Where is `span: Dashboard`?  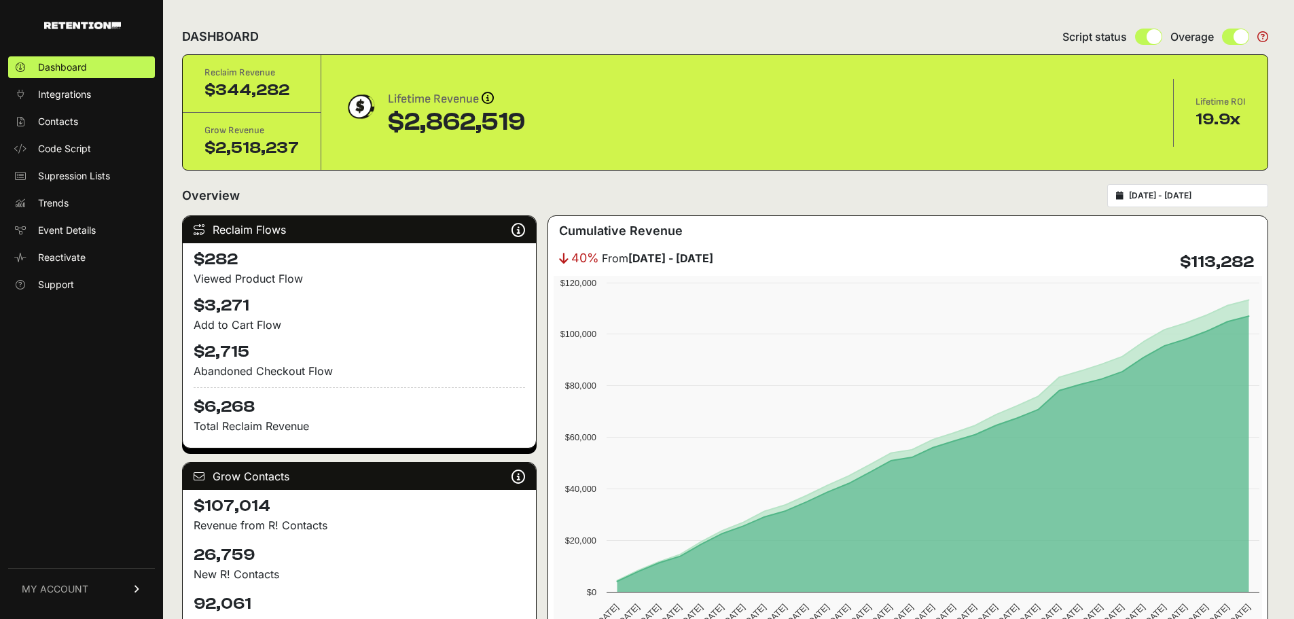 span: Dashboard is located at coordinates (62, 67).